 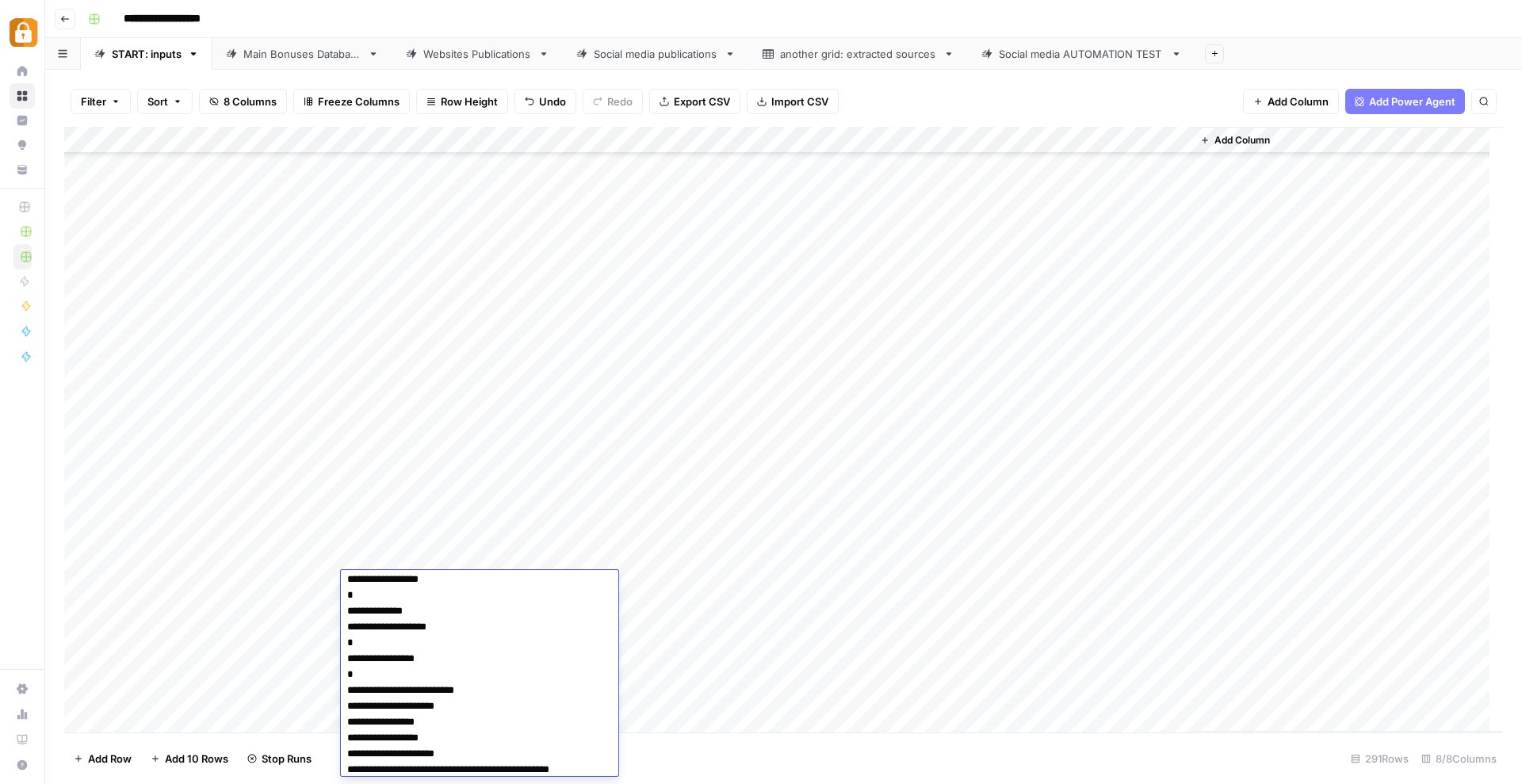 What do you see at coordinates (250, 101) in the screenshot?
I see `span: 8 Columns` at bounding box center [250, 101].